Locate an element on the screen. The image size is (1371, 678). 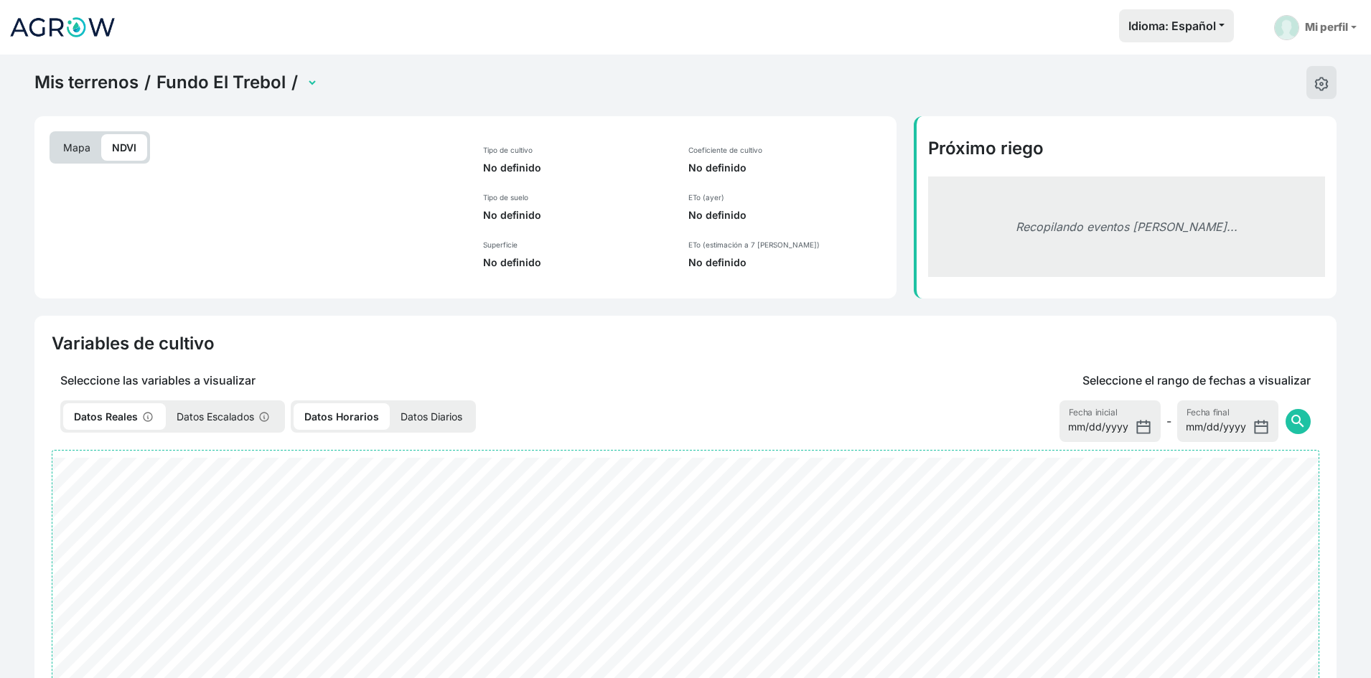
button: Idioma: Español is located at coordinates (1177, 26).